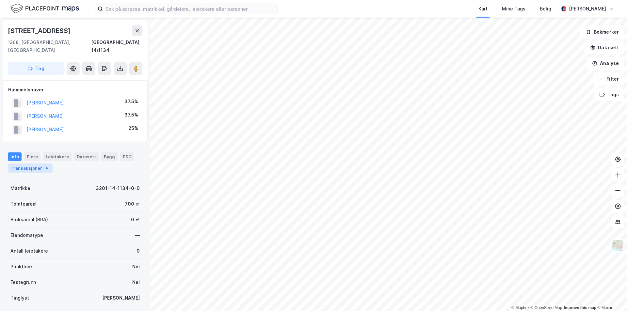 This screenshot has height=311, width=627. What do you see at coordinates (29, 251) in the screenshot?
I see `div: Antall leietakere` at bounding box center [29, 251].